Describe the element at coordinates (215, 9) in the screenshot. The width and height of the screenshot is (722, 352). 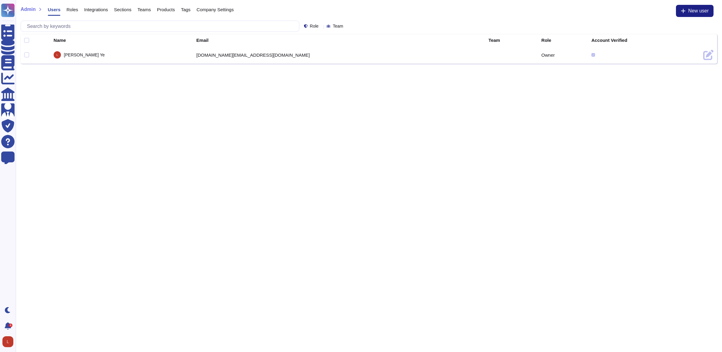
I see `span: Company Settings` at that location.